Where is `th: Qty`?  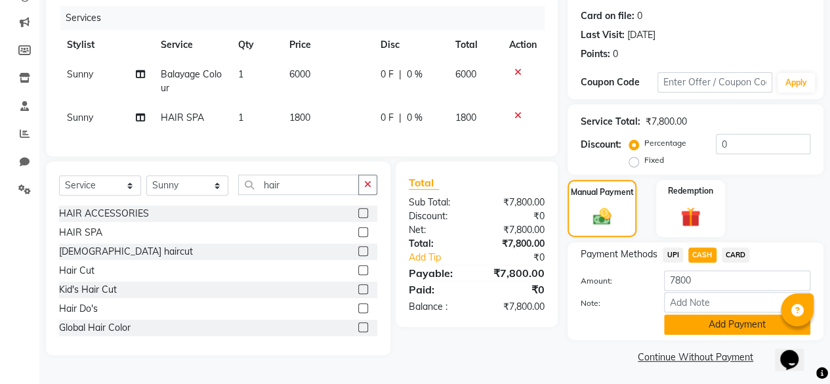
th: Qty is located at coordinates (256, 45).